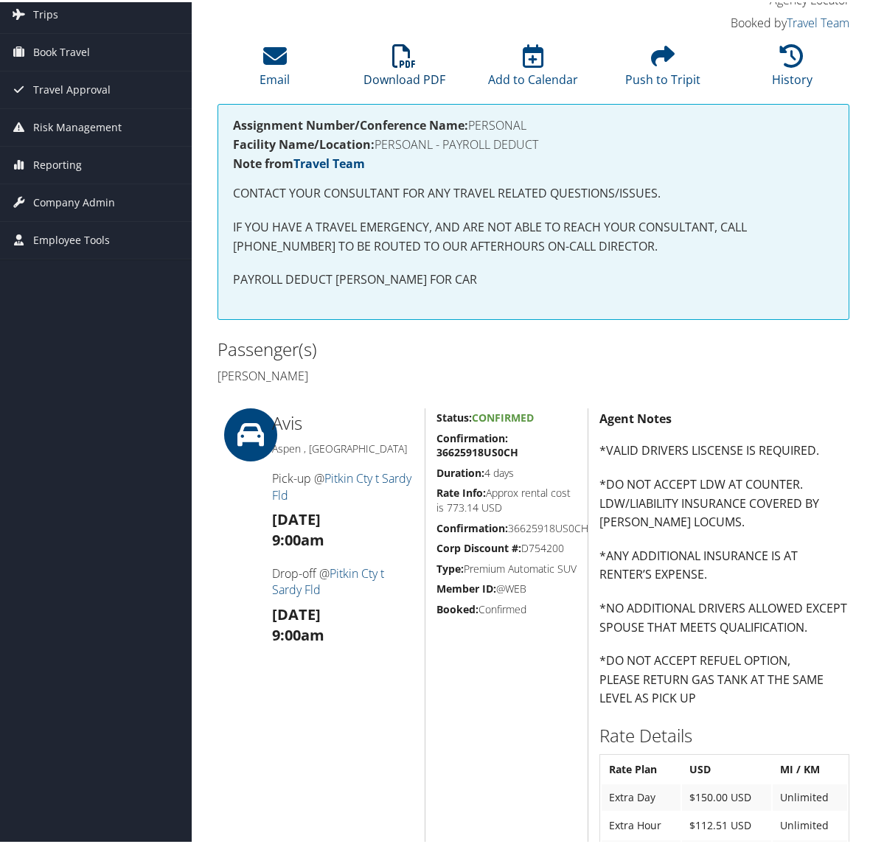 The height and width of the screenshot is (844, 870). Describe the element at coordinates (724, 677) in the screenshot. I see `p: *DO NOT ACCEPT REFUEL OPTION, PLEASE RETURN GAS TANK AT THE SAME LEVEL AS PICK UP` at that location.